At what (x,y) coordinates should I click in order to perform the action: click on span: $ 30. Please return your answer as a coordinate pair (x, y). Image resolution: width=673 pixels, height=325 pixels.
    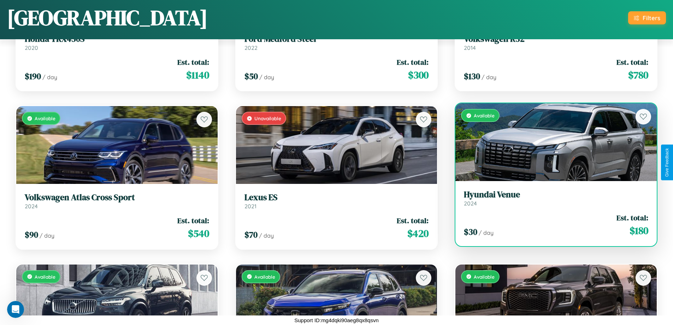
    Looking at the image, I should click on (471, 232).